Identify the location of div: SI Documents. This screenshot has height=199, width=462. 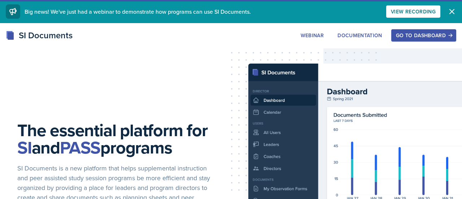
(39, 35).